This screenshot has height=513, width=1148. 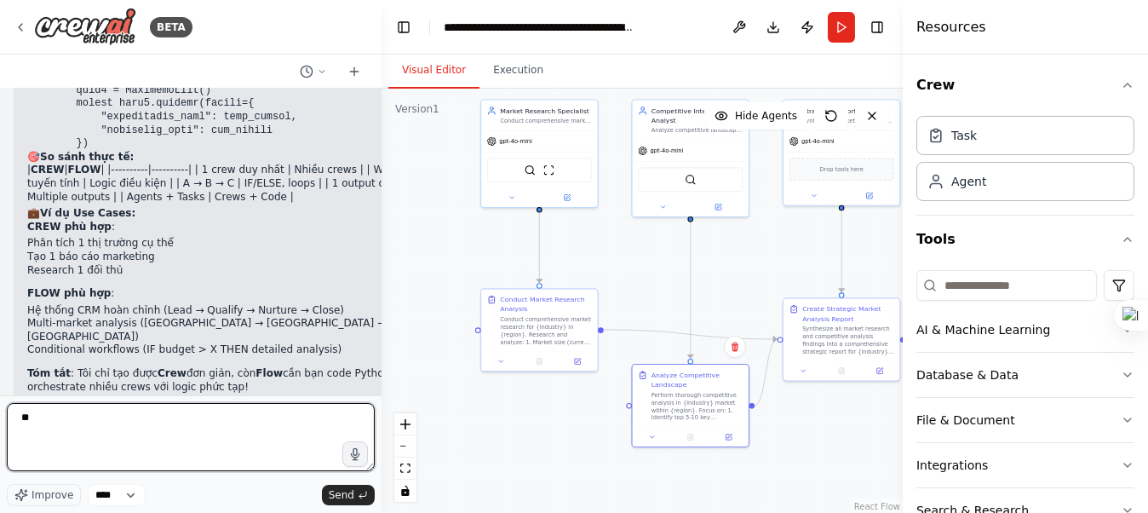 What do you see at coordinates (848, 110) in the screenshot?
I see `div: Strategic Report Writer` at bounding box center [848, 110].